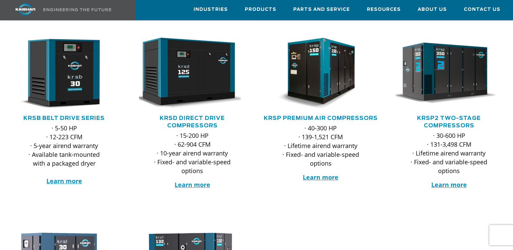 The image size is (513, 250). What do you see at coordinates (483, 10) in the screenshot?
I see `a: Contact Us` at bounding box center [483, 10].